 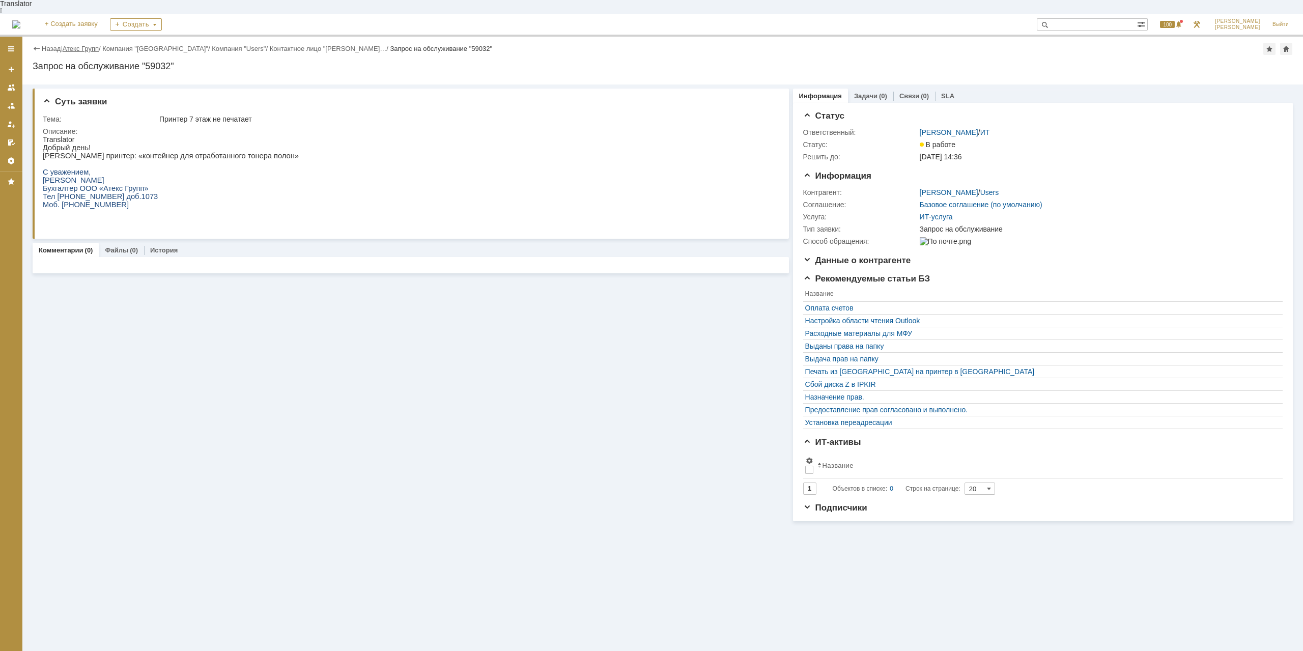 What do you see at coordinates (117, 250) in the screenshot?
I see `a: Файлы` at bounding box center [117, 250].